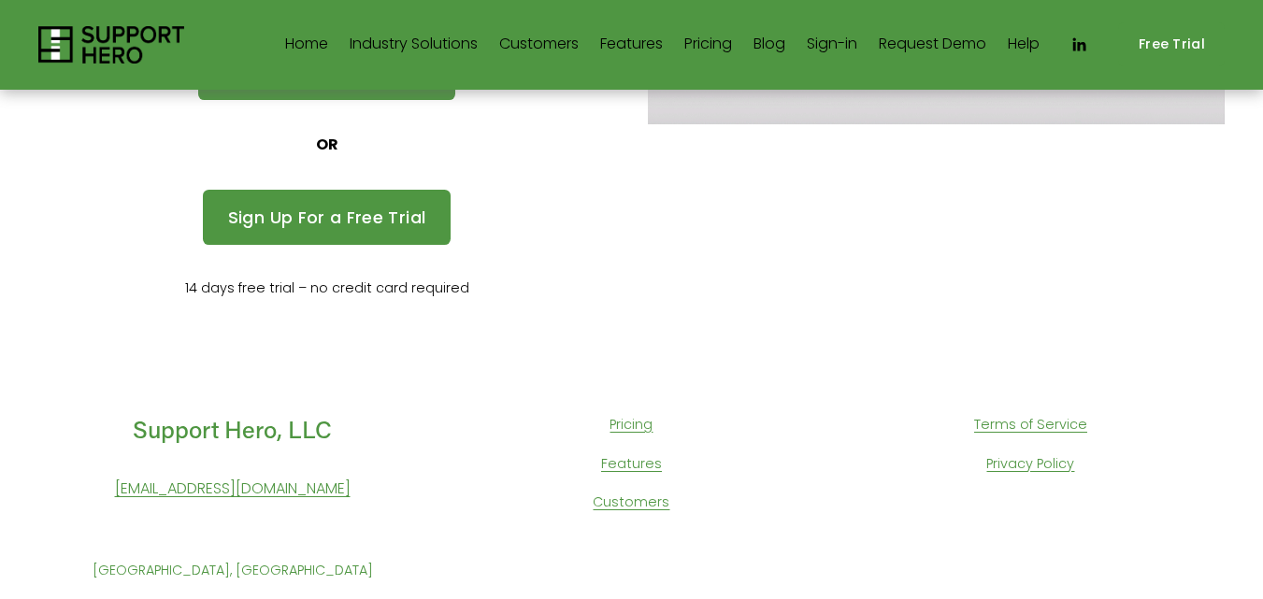  Describe the element at coordinates (1024, 45) in the screenshot. I see `a: Help` at that location.